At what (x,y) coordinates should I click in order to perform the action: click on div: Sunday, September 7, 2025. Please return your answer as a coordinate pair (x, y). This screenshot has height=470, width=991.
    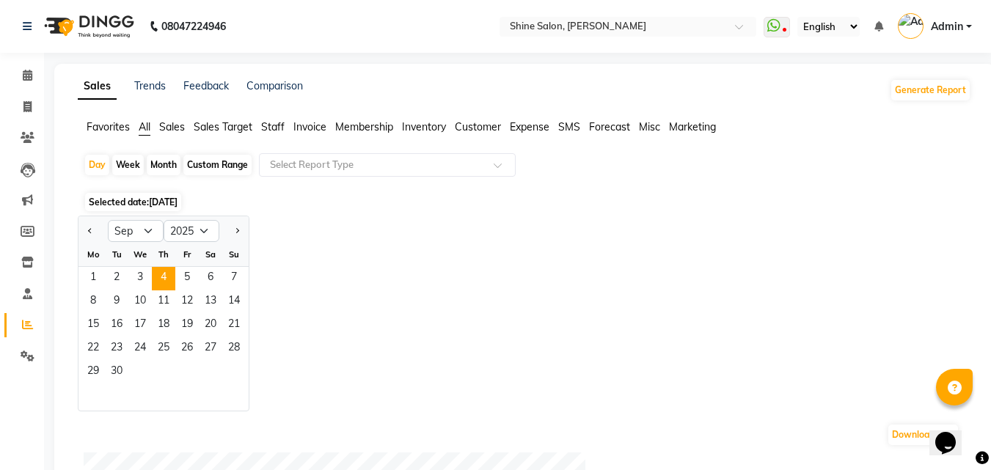
    Looking at the image, I should click on (234, 279).